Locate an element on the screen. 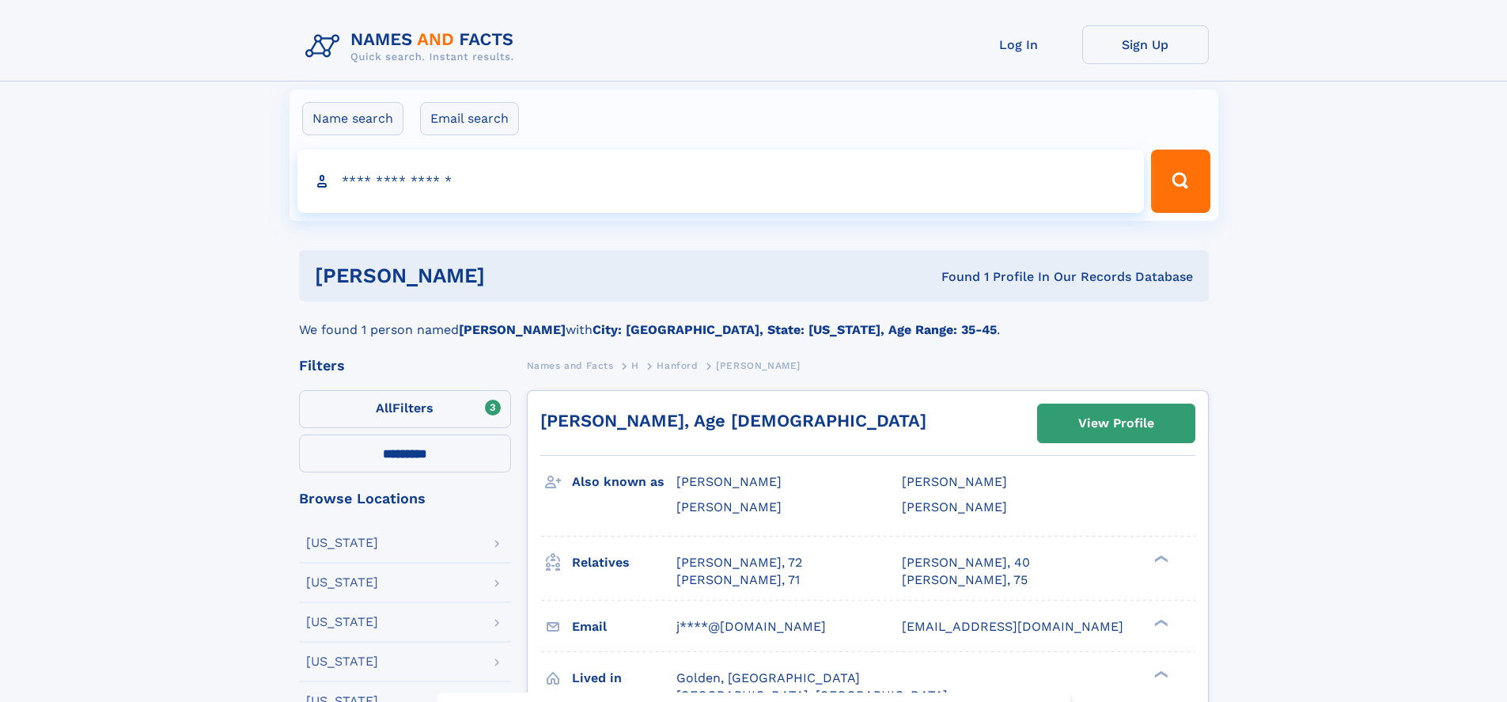 The height and width of the screenshot is (702, 1507). span: H is located at coordinates (635, 366).